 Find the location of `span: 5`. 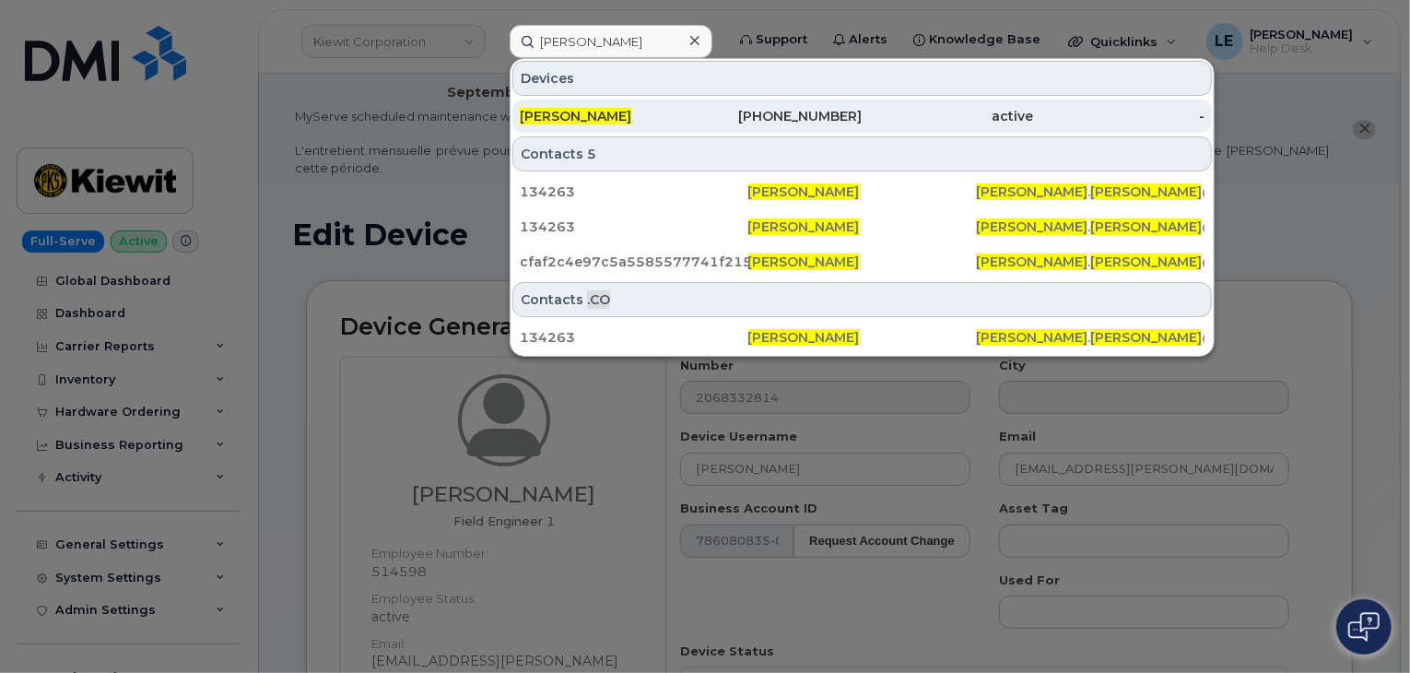

span: 5 is located at coordinates (591, 154).